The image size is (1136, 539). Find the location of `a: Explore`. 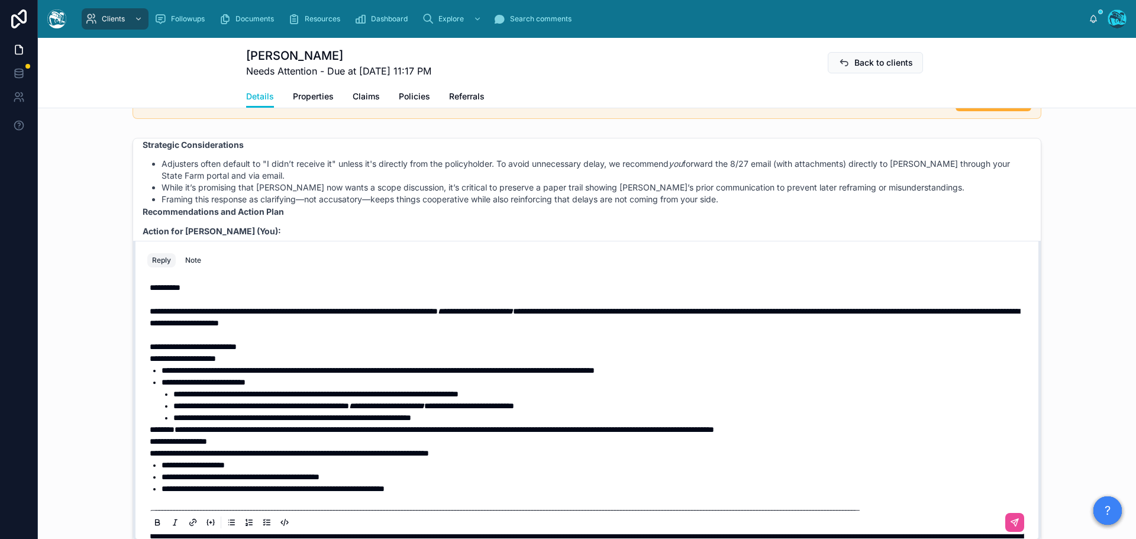

a: Explore is located at coordinates (453, 19).